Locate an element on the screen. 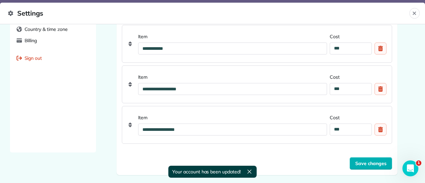  span: Country & time zone is located at coordinates (46, 29).